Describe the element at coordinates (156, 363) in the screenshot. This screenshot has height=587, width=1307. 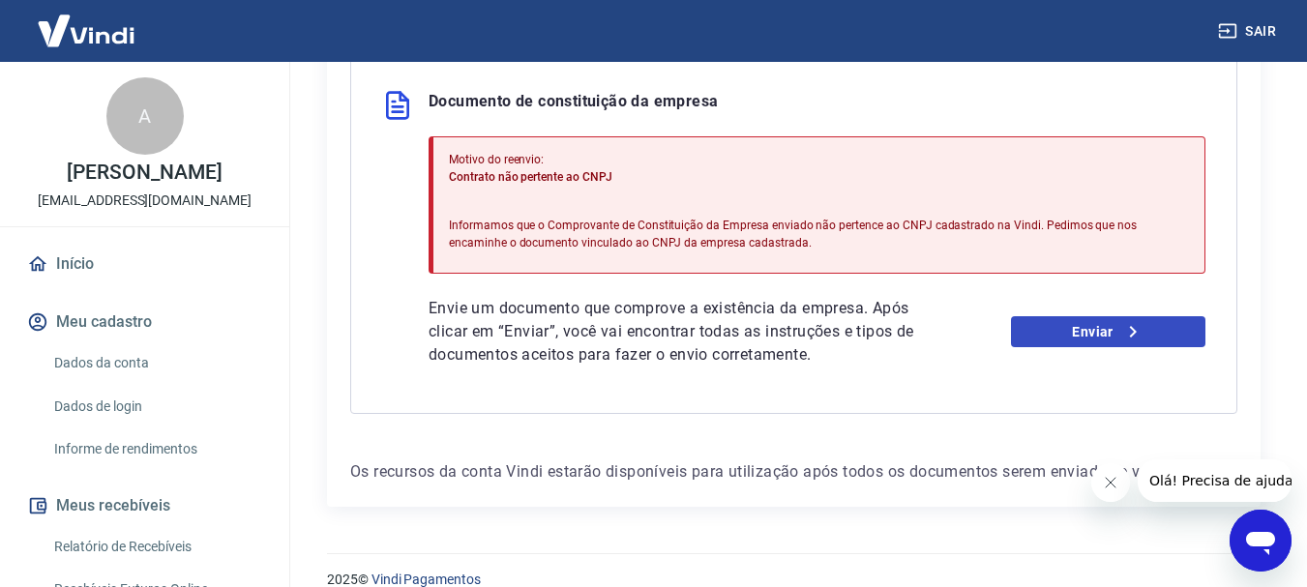
I see `a: Dados da conta` at that location.